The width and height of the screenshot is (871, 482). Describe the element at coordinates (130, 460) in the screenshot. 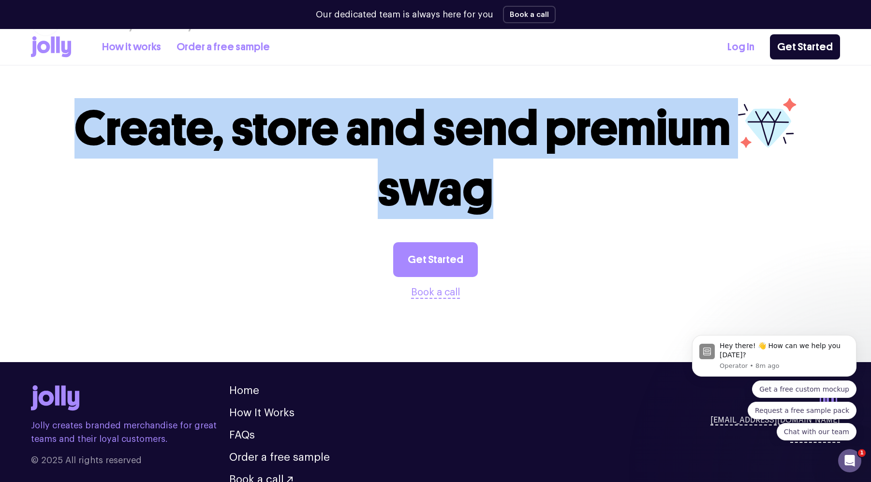

I see `span: © 2025 All rights reserved` at that location.